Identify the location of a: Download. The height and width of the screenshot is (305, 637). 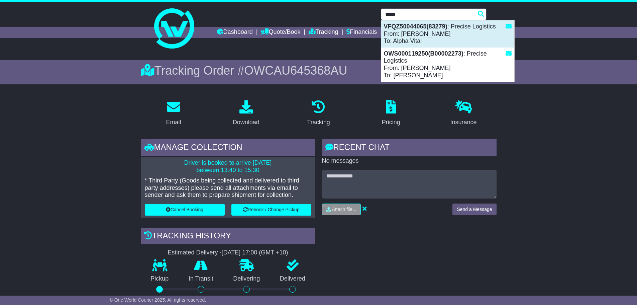
(246, 113).